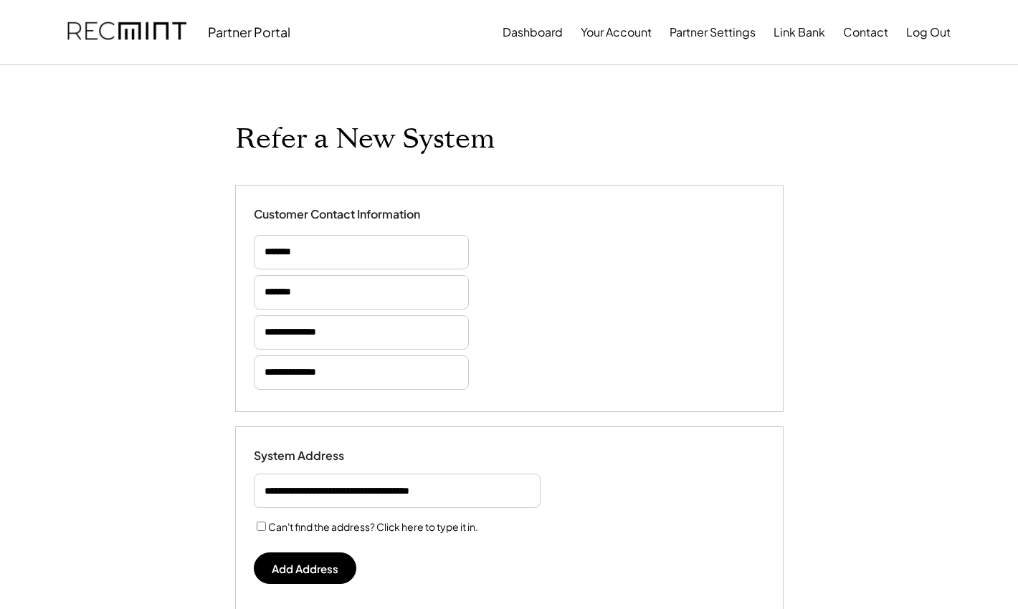  Describe the element at coordinates (928, 32) in the screenshot. I see `button: Log Out` at that location.